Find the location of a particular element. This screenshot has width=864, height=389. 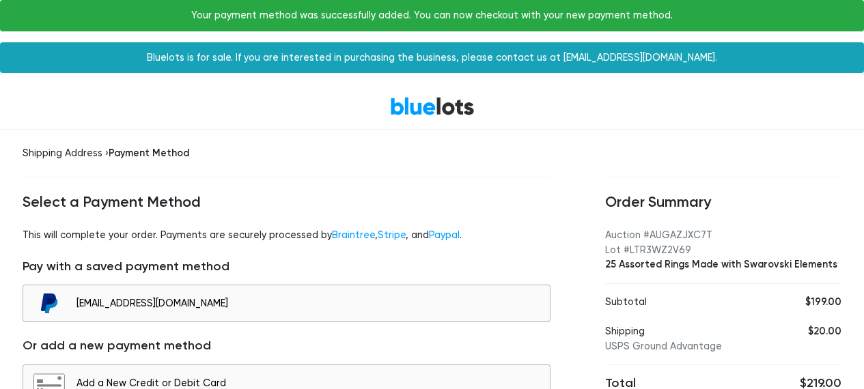

h4: Order Summary is located at coordinates (723, 203).